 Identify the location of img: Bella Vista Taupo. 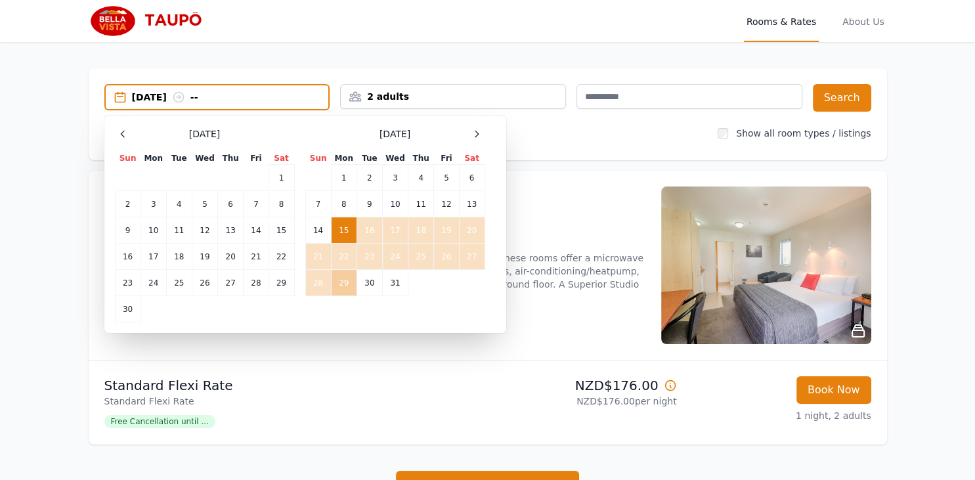
(152, 21).